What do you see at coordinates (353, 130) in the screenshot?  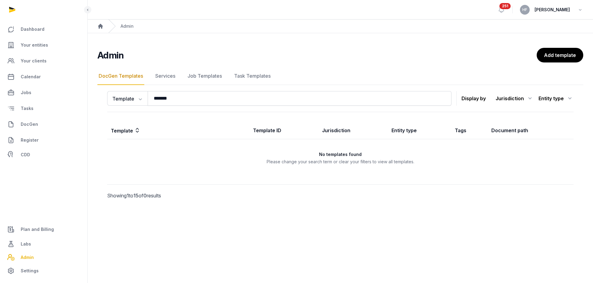 I see `th: Jurisdiction` at bounding box center [353, 130].